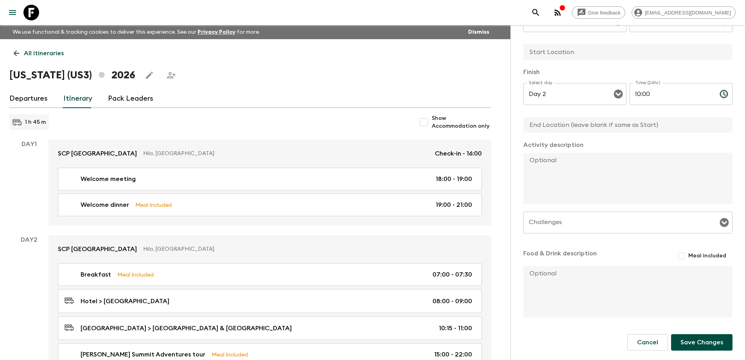 The height and width of the screenshot is (360, 745). What do you see at coordinates (648, 83) in the screenshot?
I see `label: Time (24hr)` at bounding box center [648, 83].